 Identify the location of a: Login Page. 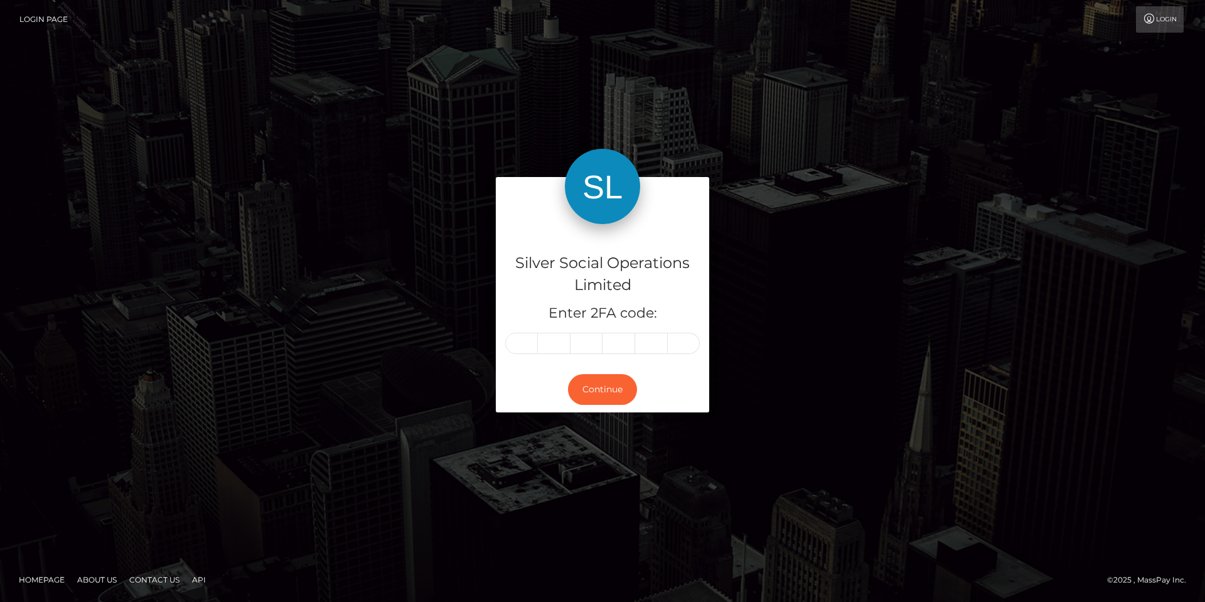
(43, 19).